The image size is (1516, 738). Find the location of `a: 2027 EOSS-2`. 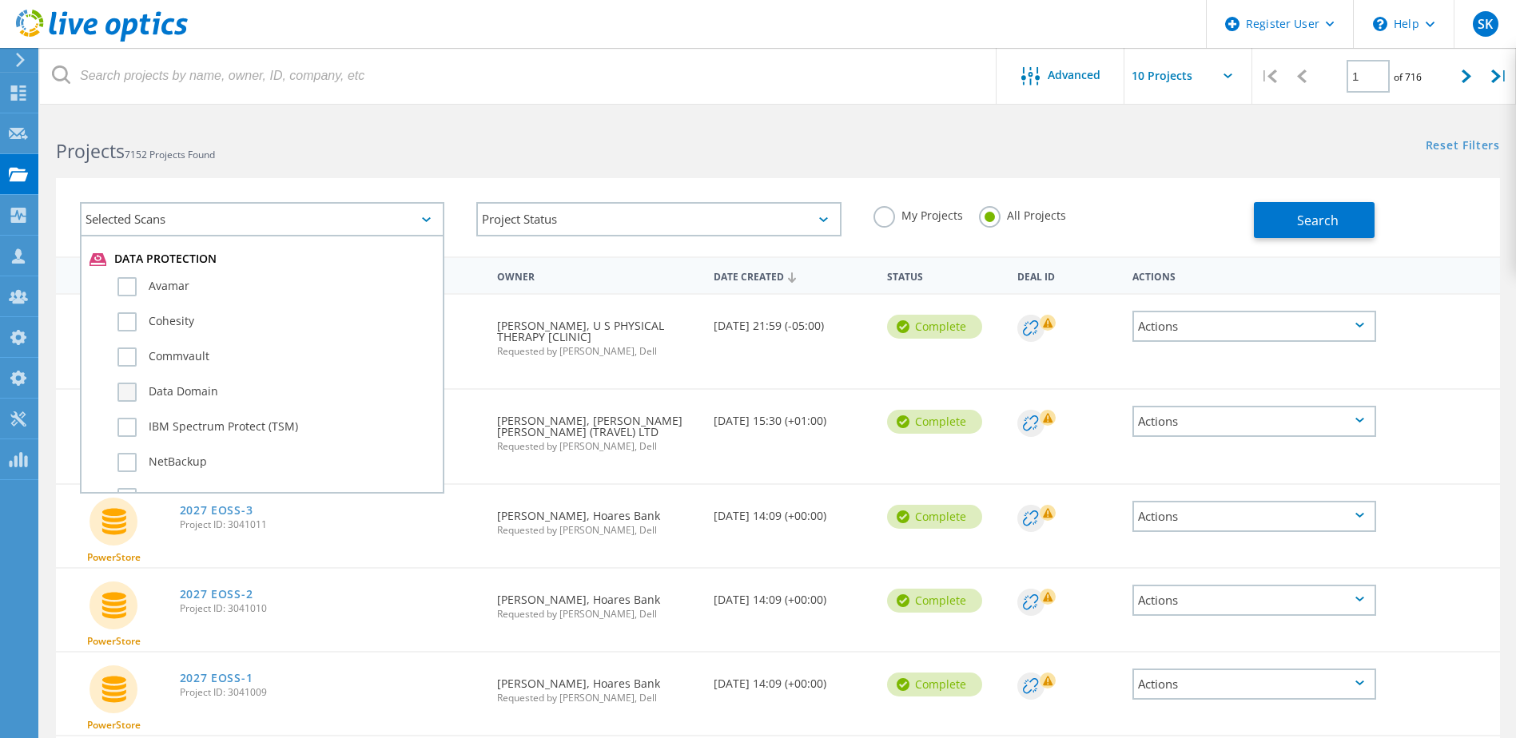

a: 2027 EOSS-2 is located at coordinates (217, 595).